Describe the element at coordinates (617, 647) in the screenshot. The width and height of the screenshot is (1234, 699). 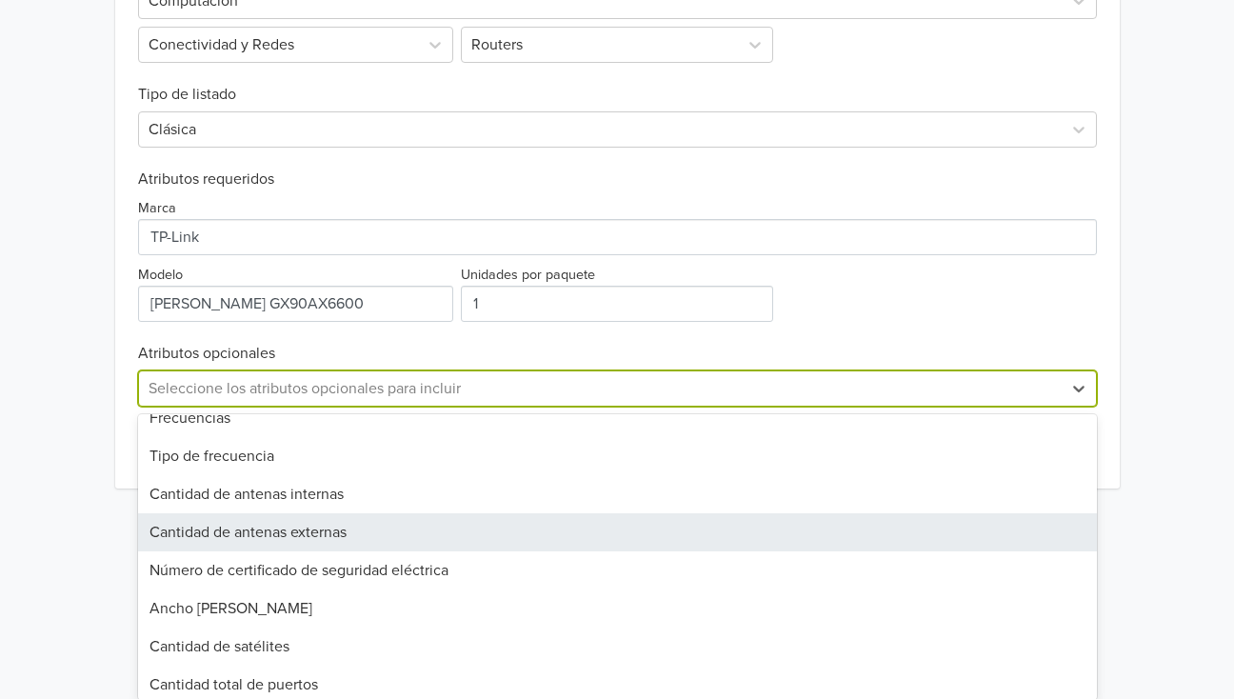
I see `div: Cantidad de satélites` at that location.